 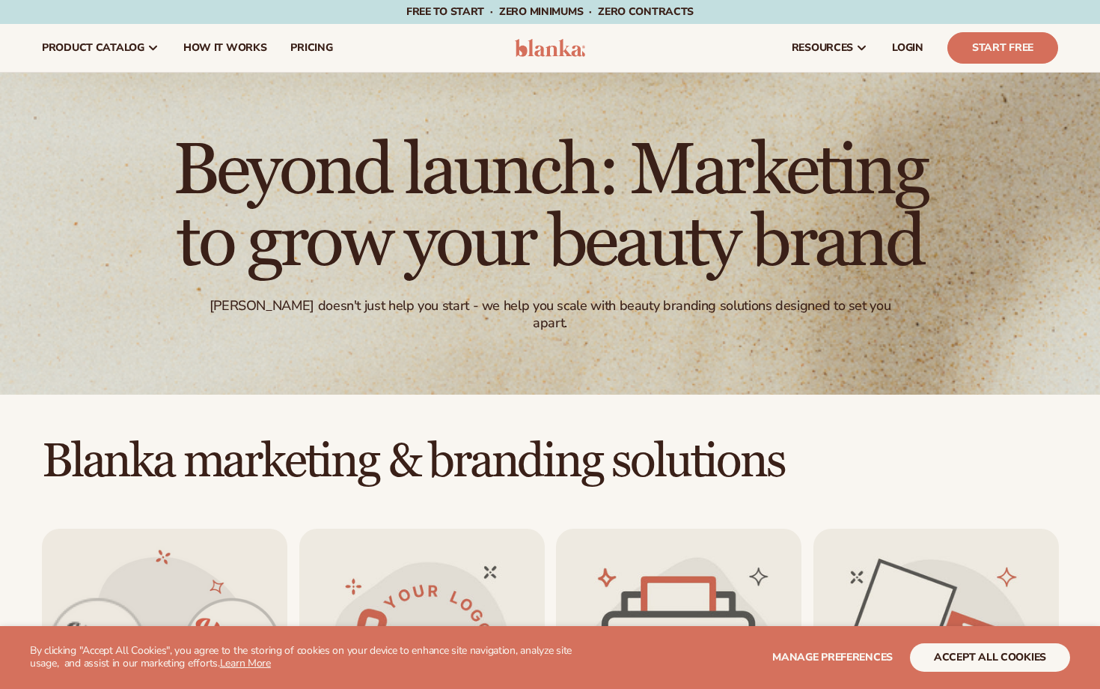 I want to click on a: How It Works, so click(x=225, y=48).